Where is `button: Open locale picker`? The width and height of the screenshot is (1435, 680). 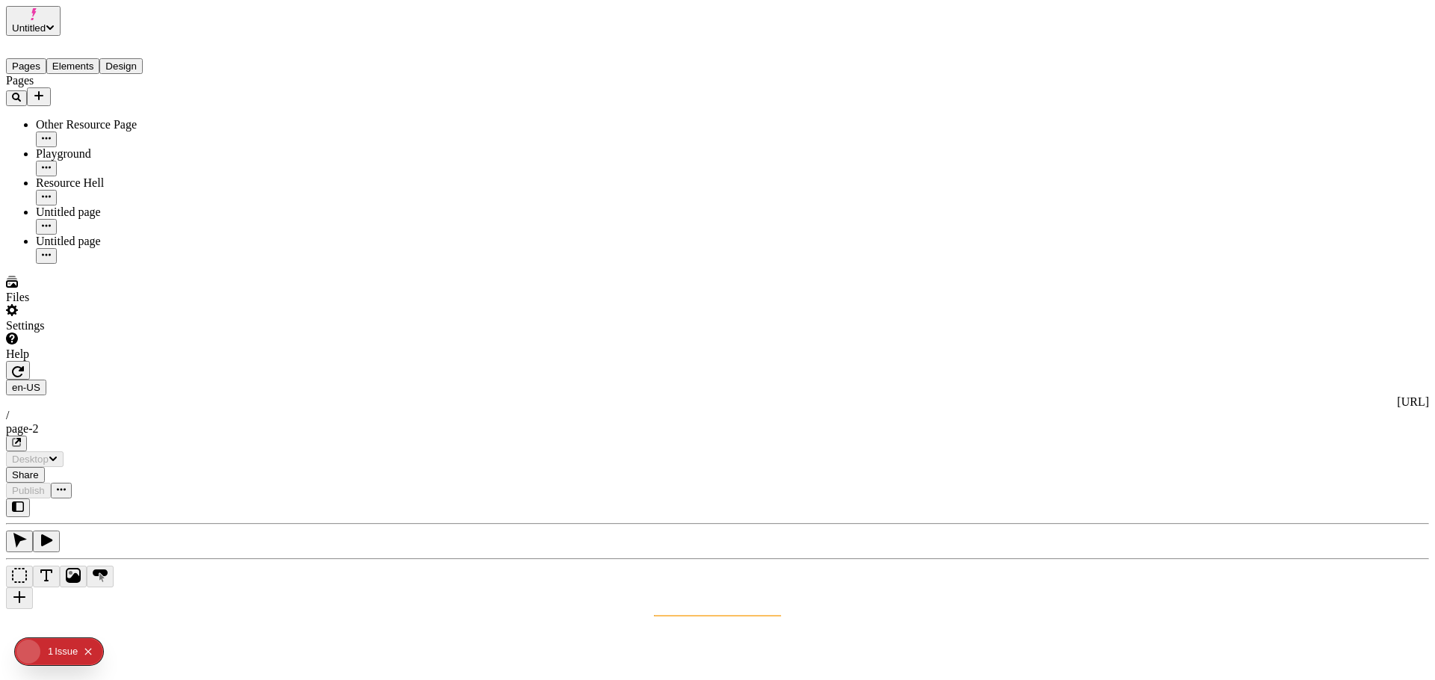
button: Open locale picker is located at coordinates (26, 387).